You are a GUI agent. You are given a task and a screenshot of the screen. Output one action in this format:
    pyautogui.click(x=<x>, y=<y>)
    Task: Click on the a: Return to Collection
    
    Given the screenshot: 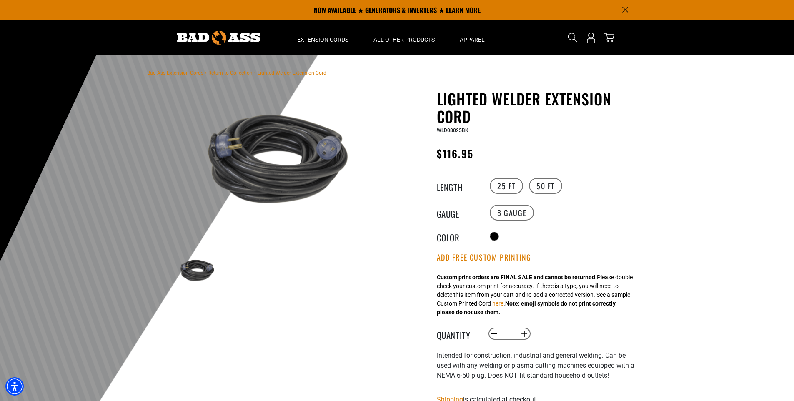 What is the action you would take?
    pyautogui.click(x=231, y=73)
    